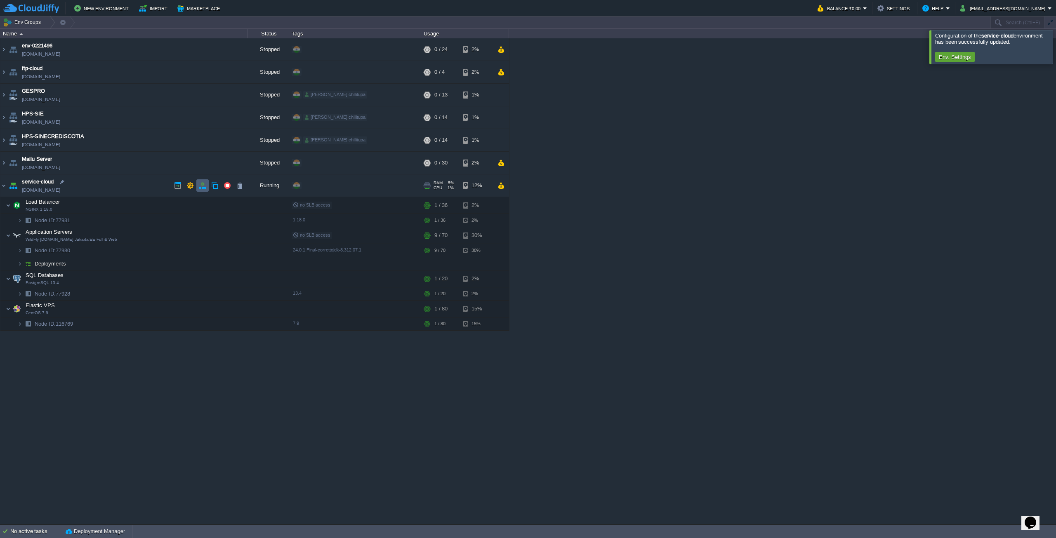 The image size is (1056, 538). I want to click on span: Mailu Server, so click(37, 159).